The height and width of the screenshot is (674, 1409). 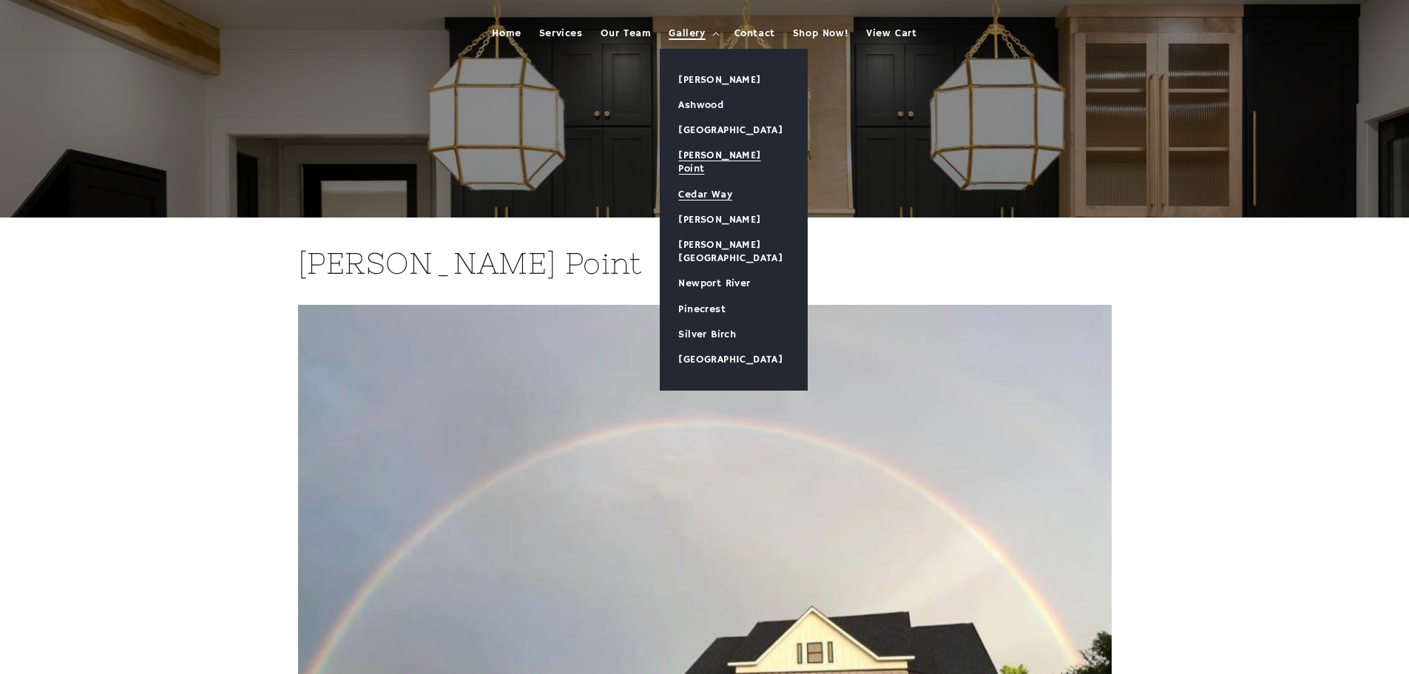 What do you see at coordinates (560, 33) in the screenshot?
I see `span: Services` at bounding box center [560, 33].